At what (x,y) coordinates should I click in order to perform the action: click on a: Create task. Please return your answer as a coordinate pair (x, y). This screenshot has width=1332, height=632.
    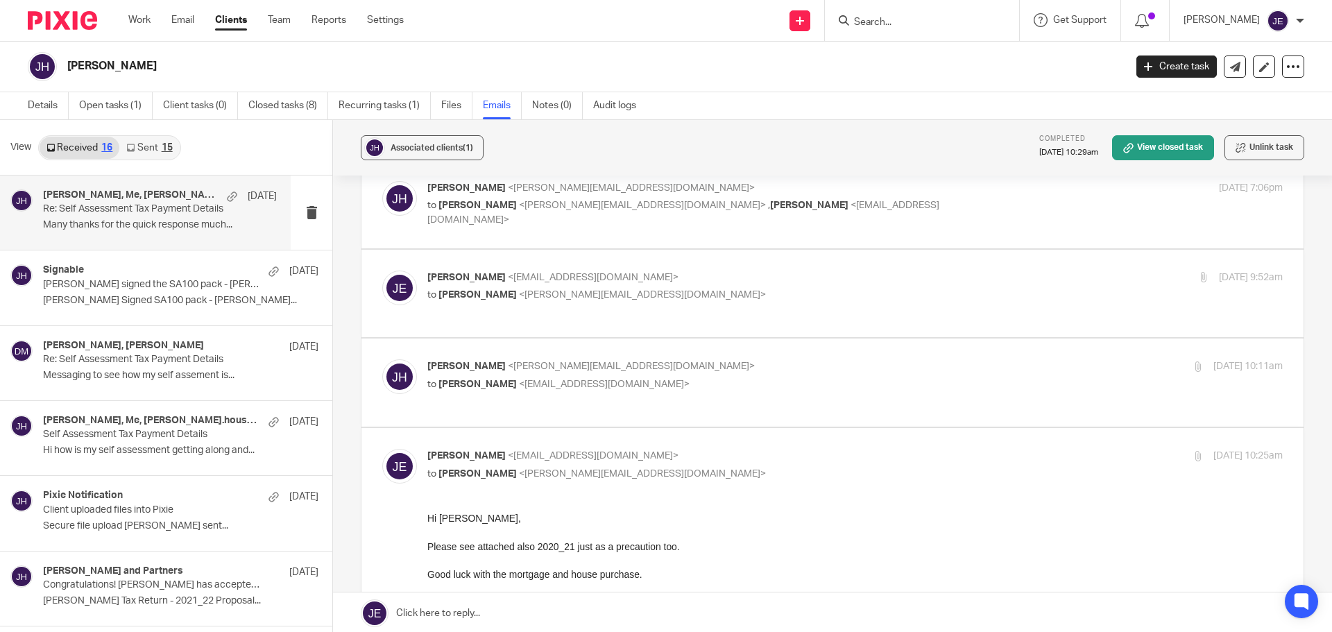
    Looking at the image, I should click on (1177, 67).